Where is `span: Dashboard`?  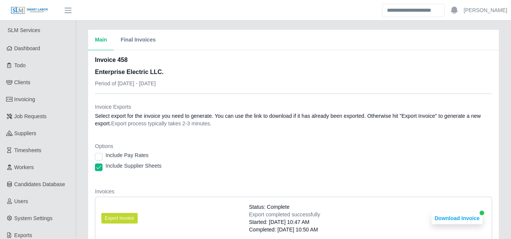 span: Dashboard is located at coordinates (27, 48).